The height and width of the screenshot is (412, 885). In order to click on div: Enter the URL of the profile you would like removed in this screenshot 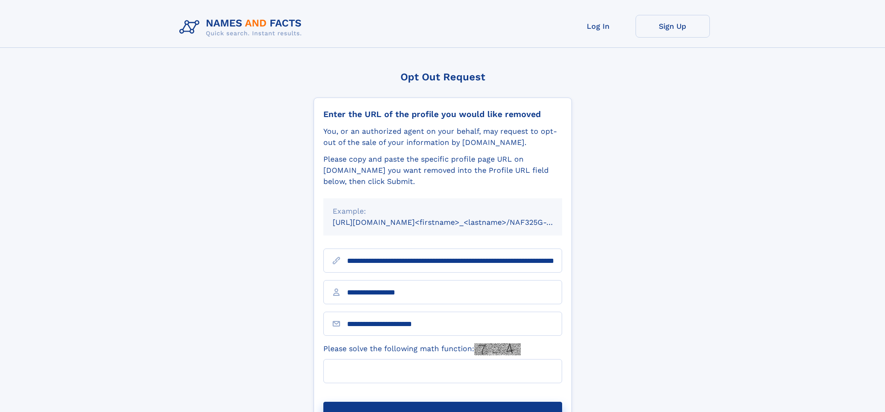, I will do `click(443, 114)`.